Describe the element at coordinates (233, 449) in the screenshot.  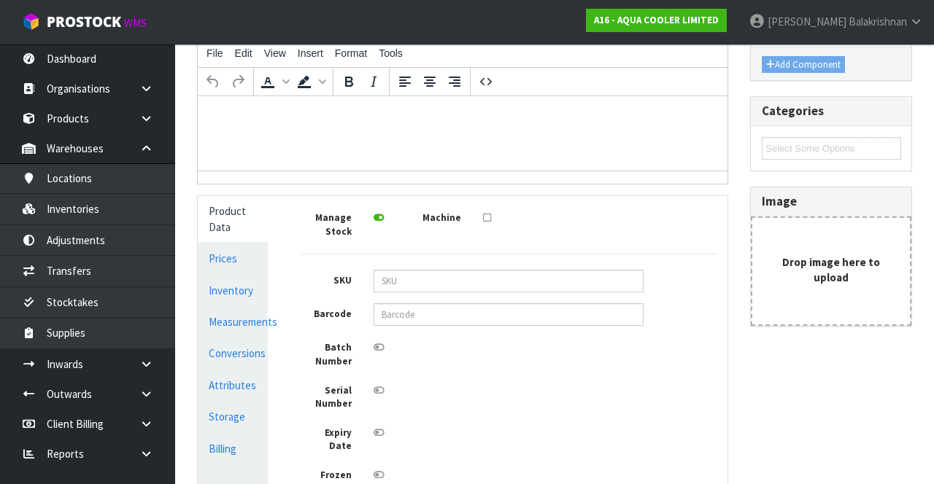
I see `a: Billing` at that location.